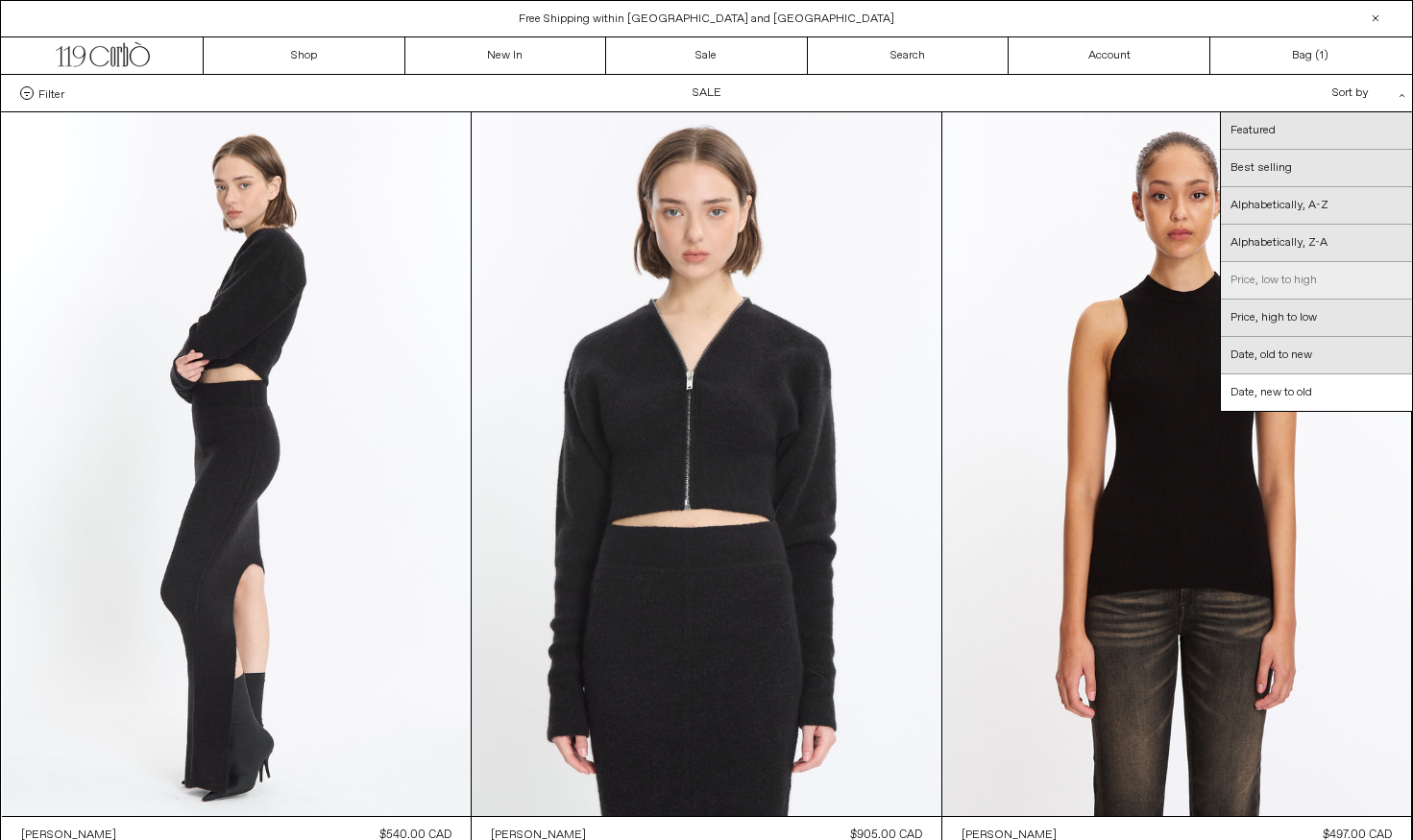 The image size is (1413, 840). I want to click on img: Rick Owens Tank, so click(1177, 464).